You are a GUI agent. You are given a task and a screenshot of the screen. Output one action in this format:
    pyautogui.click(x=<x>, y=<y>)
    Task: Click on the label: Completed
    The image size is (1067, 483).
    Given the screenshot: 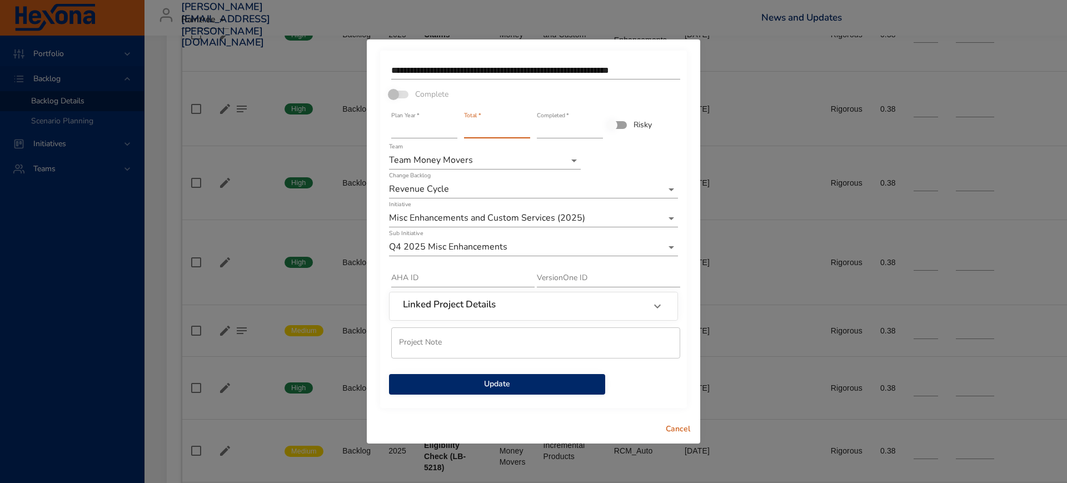 What is the action you would take?
    pyautogui.click(x=553, y=115)
    